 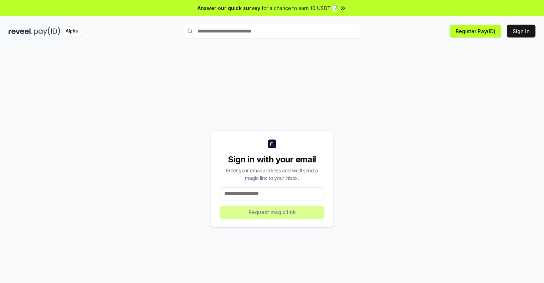 What do you see at coordinates (272, 144) in the screenshot?
I see `img: logo_small` at bounding box center [272, 144].